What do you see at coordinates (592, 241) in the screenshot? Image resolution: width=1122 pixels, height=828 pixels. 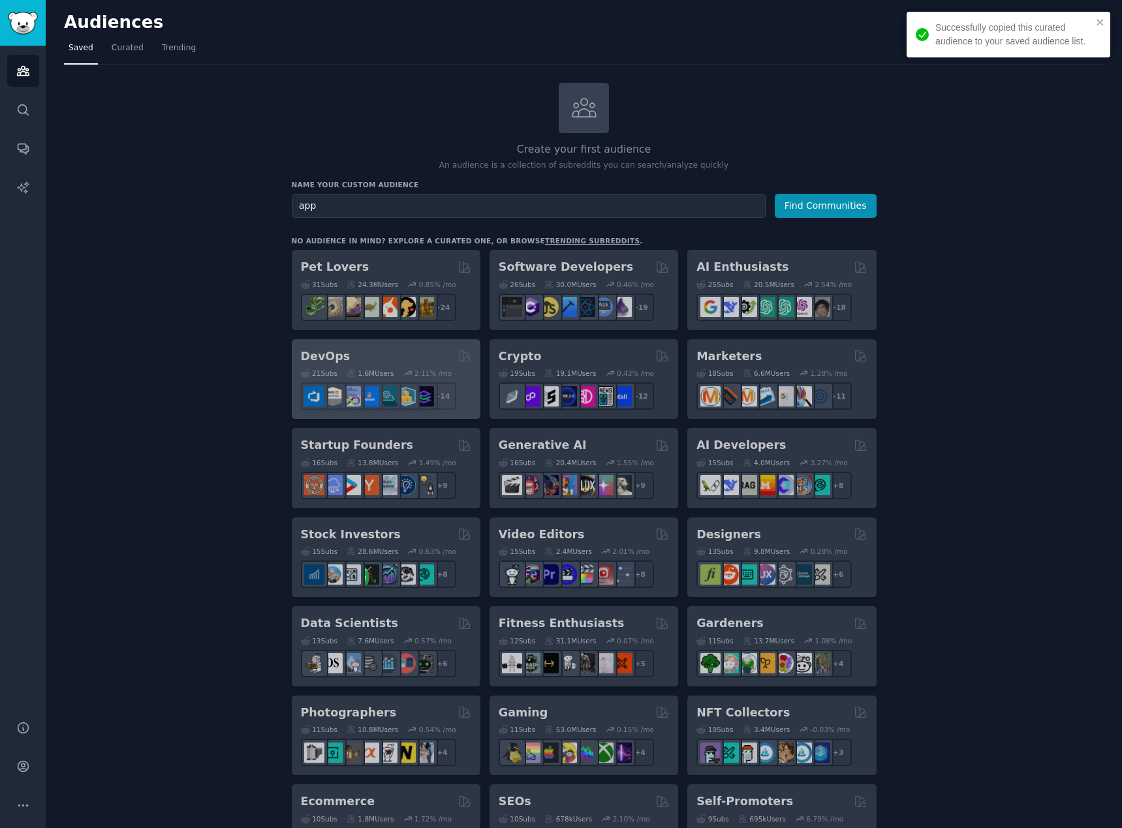 I see `a: trending subreddits` at bounding box center [592, 241].